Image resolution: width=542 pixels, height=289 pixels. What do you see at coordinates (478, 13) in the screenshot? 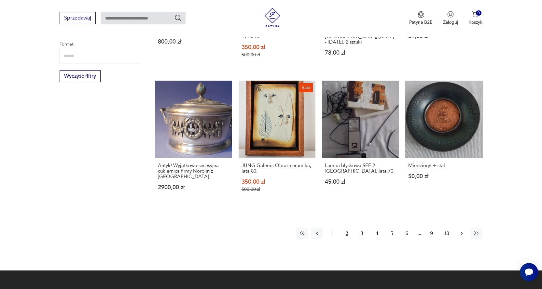
I see `div: 0` at bounding box center [478, 13].